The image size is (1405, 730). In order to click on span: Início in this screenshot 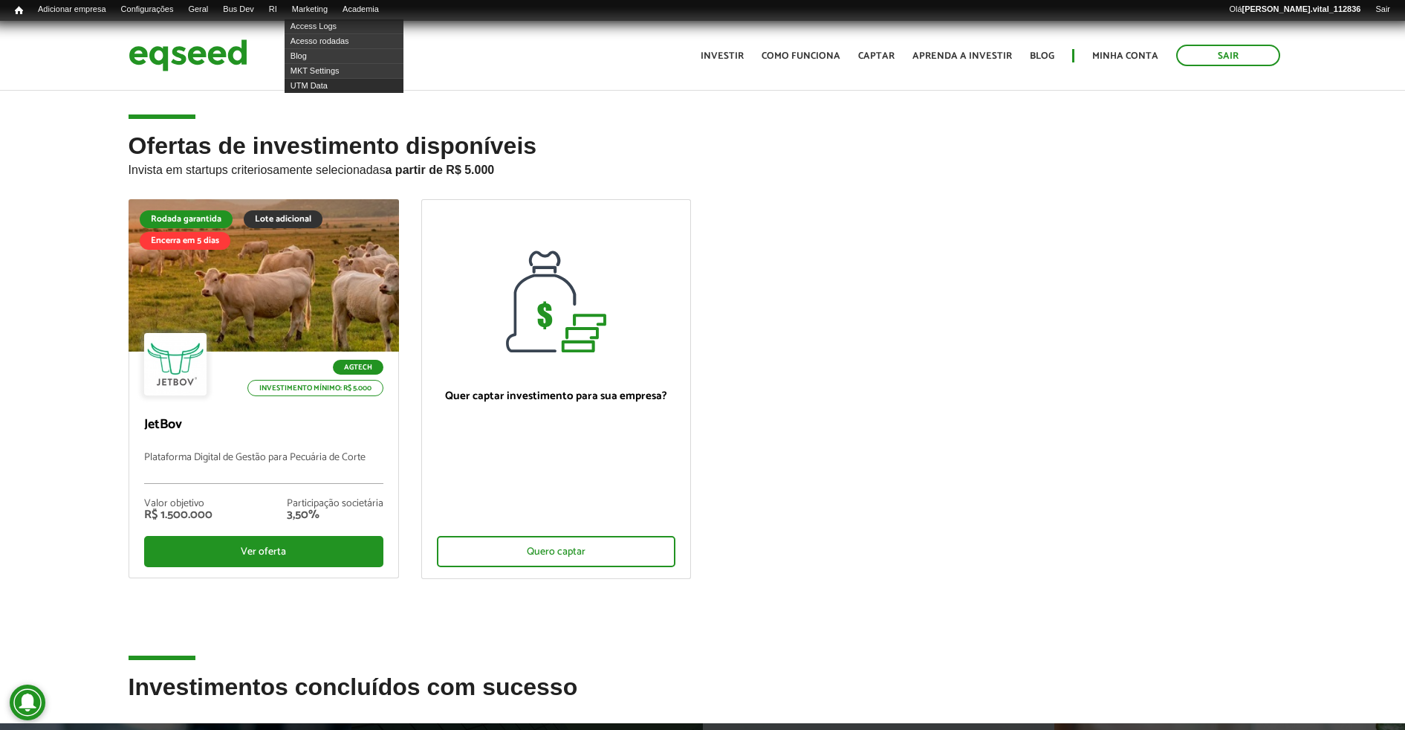, I will do `click(19, 10)`.